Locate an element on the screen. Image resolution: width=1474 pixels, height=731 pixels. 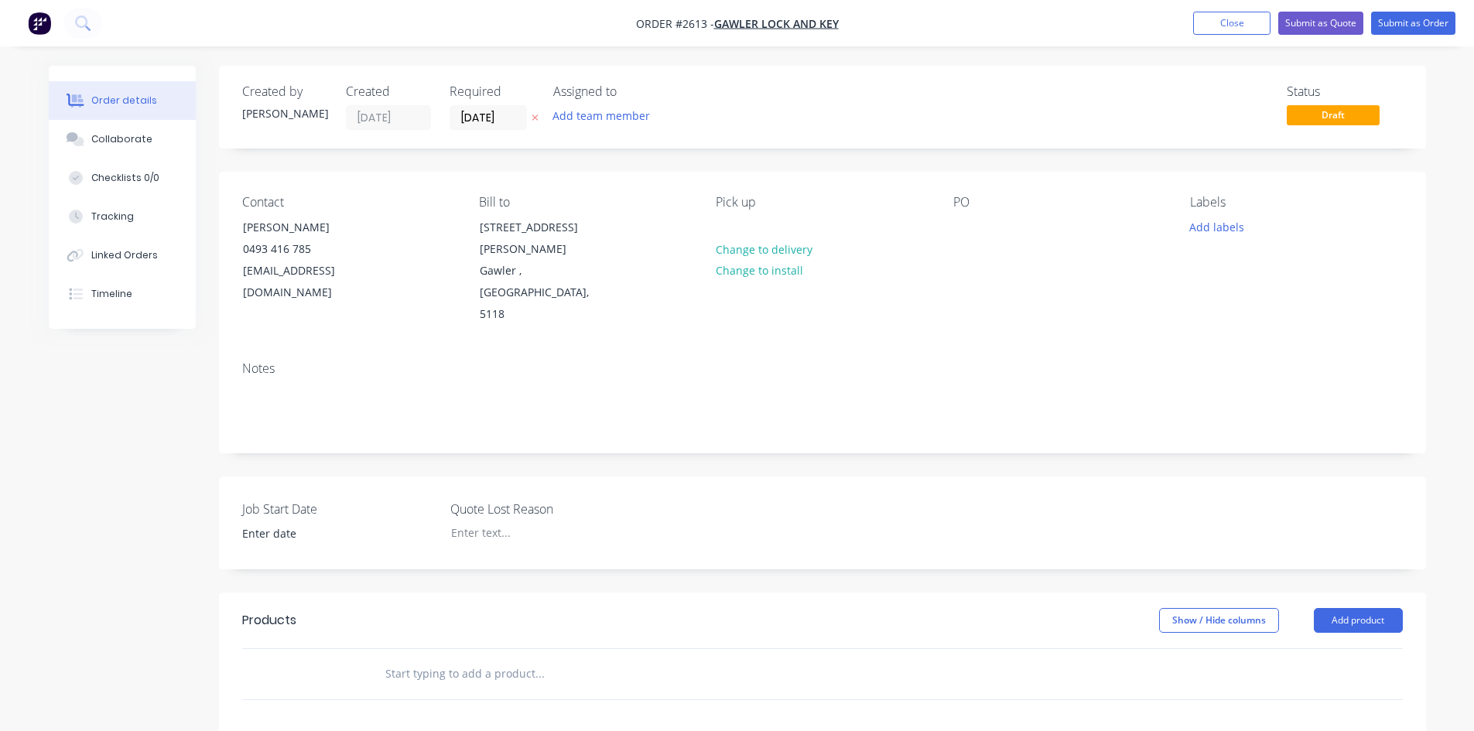
div: 0493 416 785 is located at coordinates (307, 249).